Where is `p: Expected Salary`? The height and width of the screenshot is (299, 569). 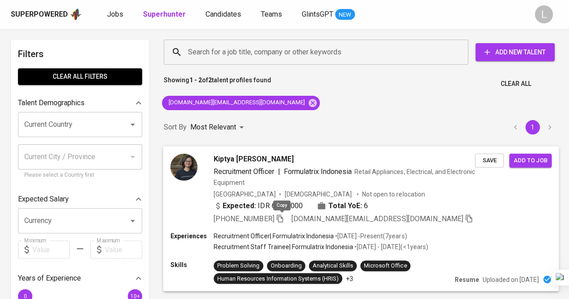 p: Expected Salary is located at coordinates (43, 199).